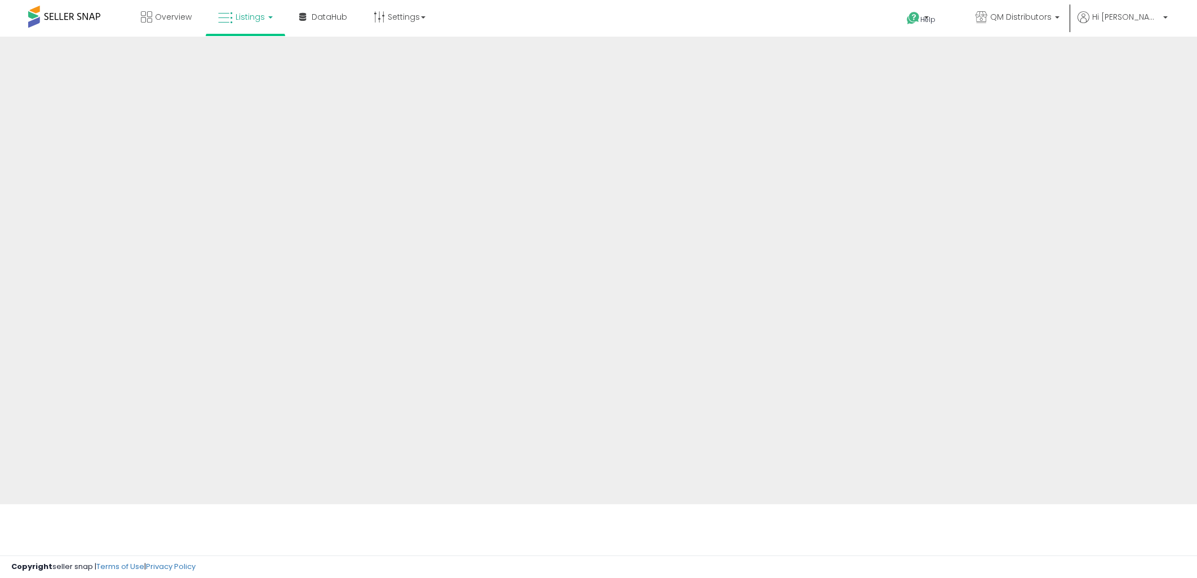 Image resolution: width=1197 pixels, height=578 pixels. I want to click on span: QM Distributors, so click(1020, 17).